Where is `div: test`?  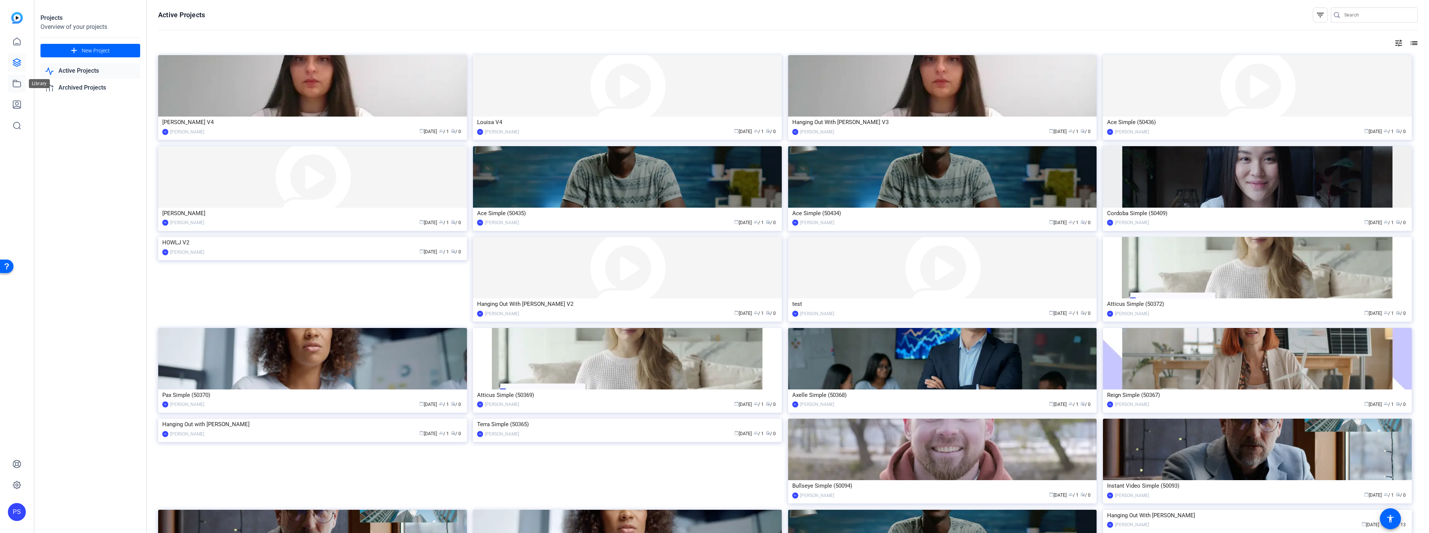
div: test is located at coordinates (942, 304).